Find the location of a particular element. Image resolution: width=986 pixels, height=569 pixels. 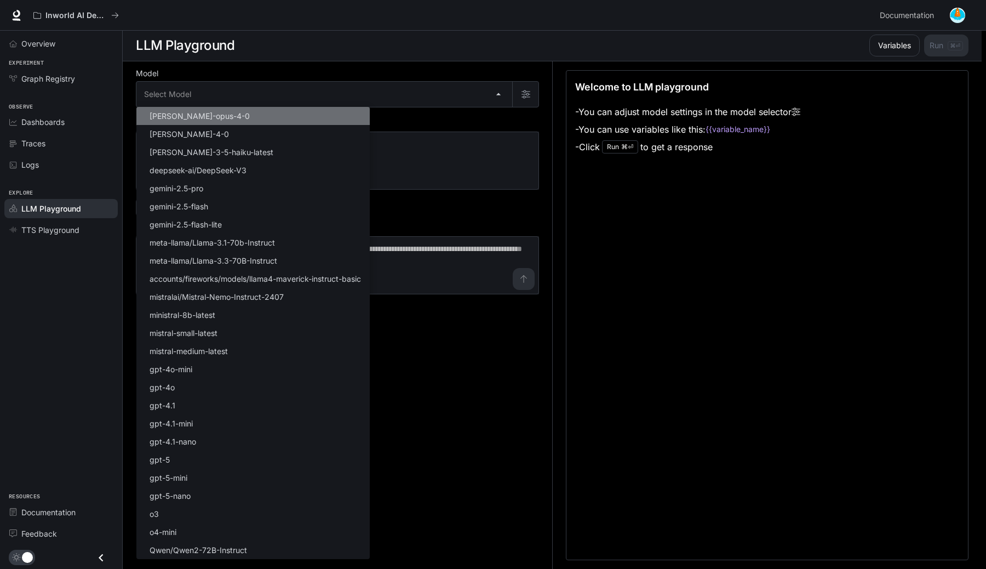

p: mistral-small-latest is located at coordinates (184, 333).